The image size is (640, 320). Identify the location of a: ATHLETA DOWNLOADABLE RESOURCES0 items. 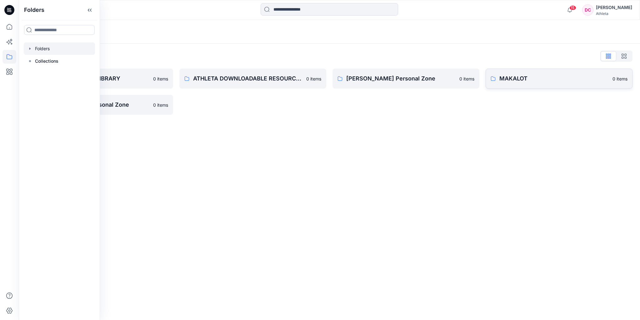
(253, 79).